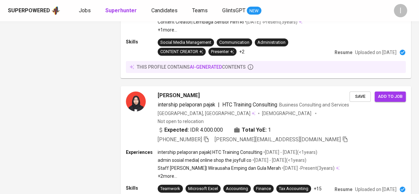 The height and width of the screenshot is (194, 419). I want to click on span: 1, so click(270, 130).